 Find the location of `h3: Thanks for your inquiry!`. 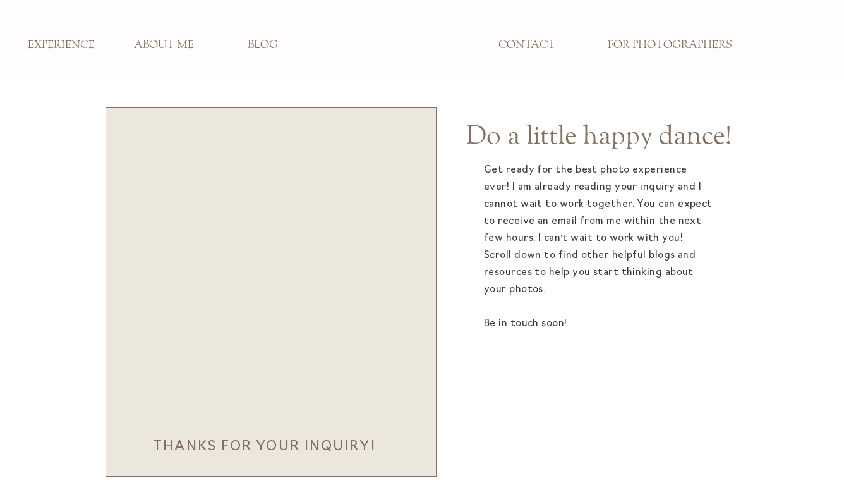

h3: Thanks for your inquiry! is located at coordinates (264, 444).